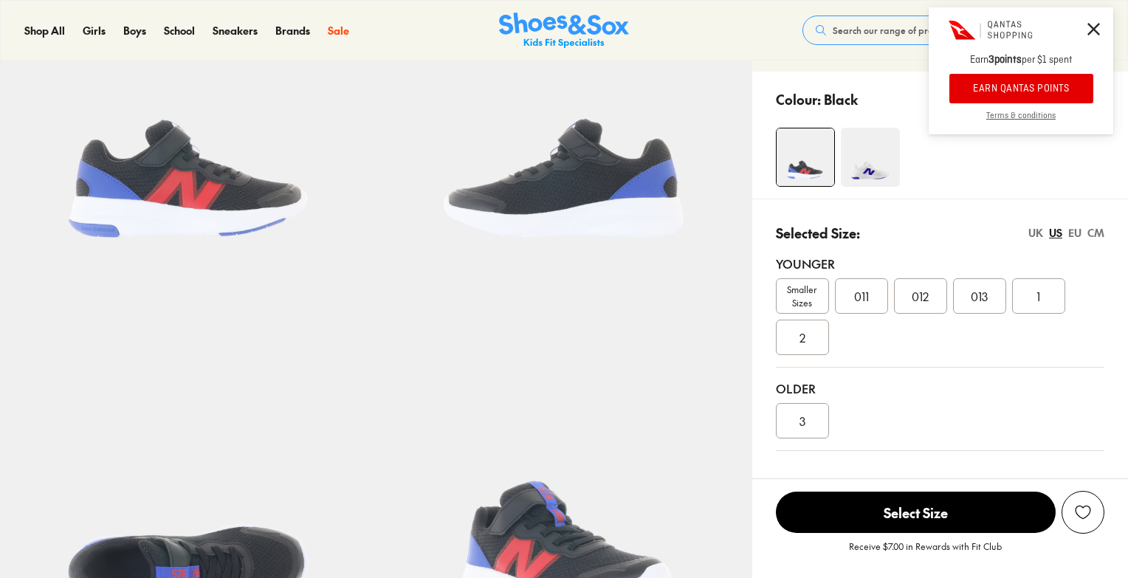 Image resolution: width=1128 pixels, height=578 pixels. I want to click on span: 1, so click(1038, 296).